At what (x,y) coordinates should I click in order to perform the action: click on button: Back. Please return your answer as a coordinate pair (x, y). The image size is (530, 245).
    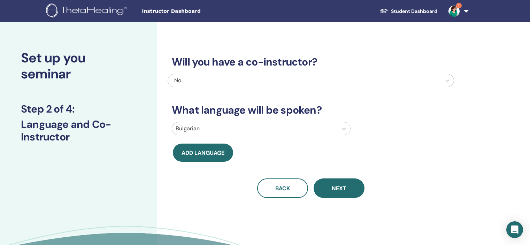
    Looking at the image, I should click on (283, 188).